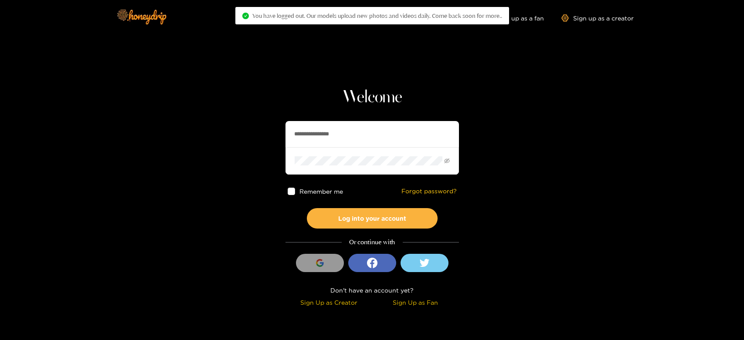 This screenshot has height=340, width=744. What do you see at coordinates (447, 161) in the screenshot?
I see `span: eye-invisible` at bounding box center [447, 161].